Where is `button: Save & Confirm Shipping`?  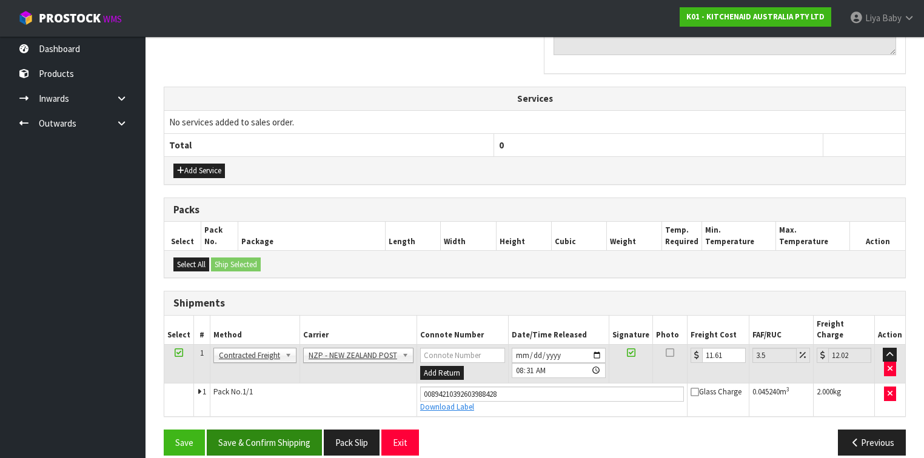
button: Save & Confirm Shipping is located at coordinates (264, 442).